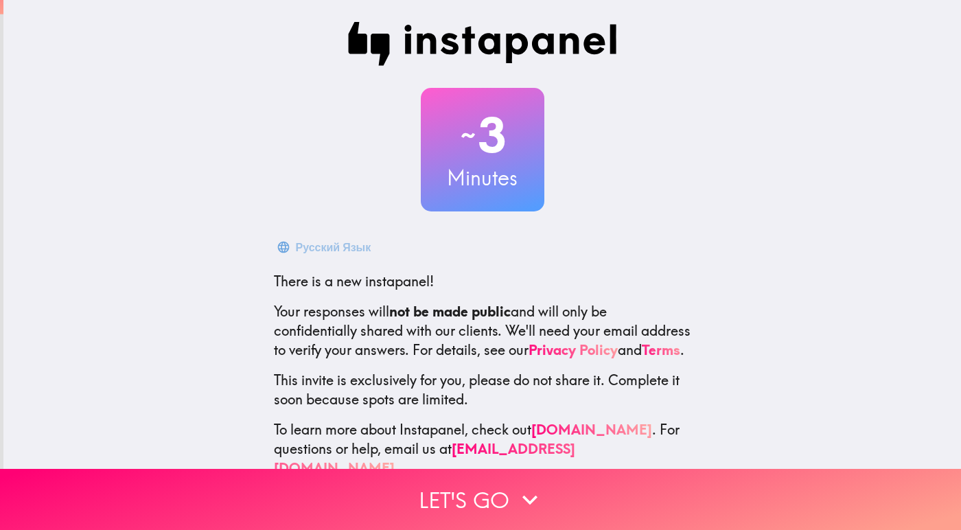 This screenshot has width=961, height=530. Describe the element at coordinates (482, 331) in the screenshot. I see `p: Your responses will and will only be confidentially shared with our clients. We'll need your emai...` at that location.